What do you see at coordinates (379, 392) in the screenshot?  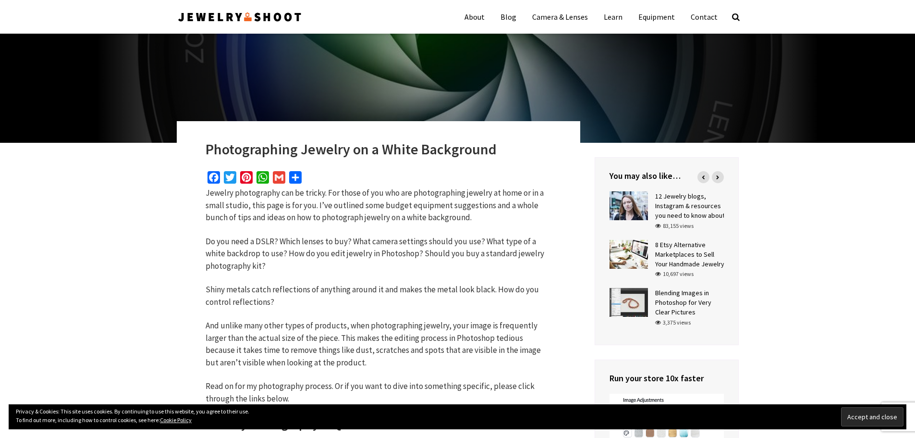 I see `p: Read on for my photography process. Or if you want to dive into something specific, please click ...` at bounding box center [379, 392].